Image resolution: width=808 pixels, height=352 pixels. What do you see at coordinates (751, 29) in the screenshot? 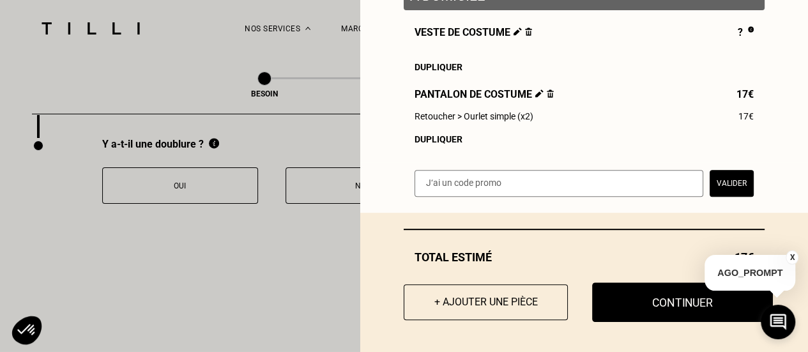
I see `img: Pourquoi le prix est indéfini ?` at bounding box center [751, 29].